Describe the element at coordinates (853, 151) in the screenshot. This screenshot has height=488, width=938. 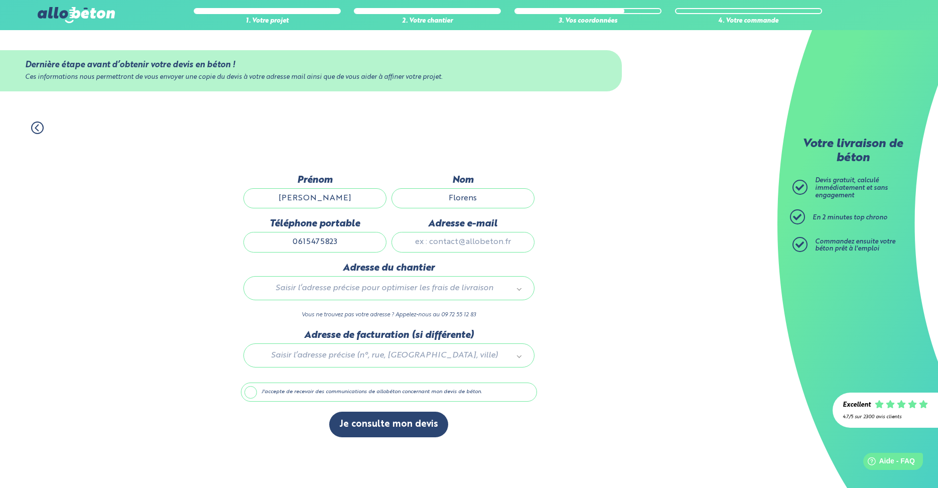
I see `p: Votre livraison de béton` at that location.